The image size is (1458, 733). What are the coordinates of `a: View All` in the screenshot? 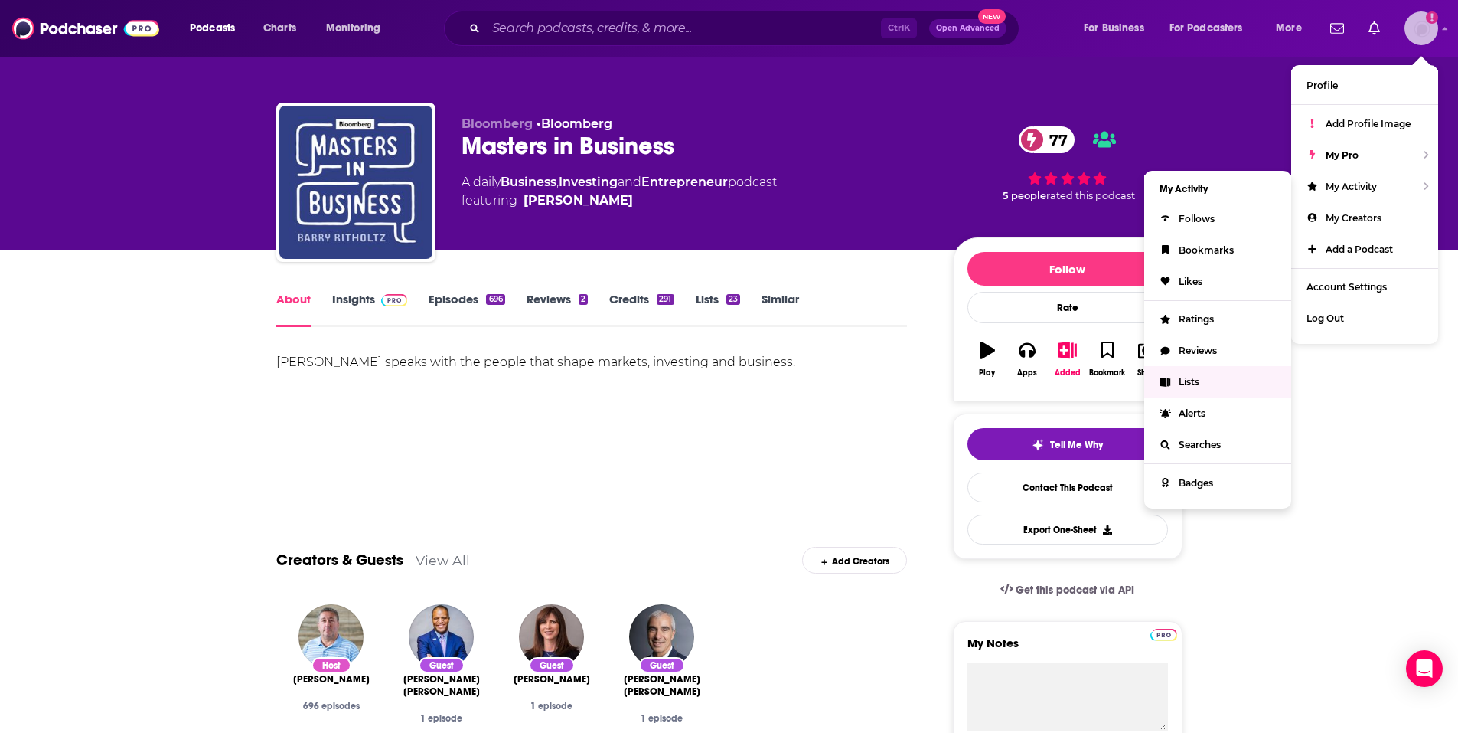 It's located at (442, 560).